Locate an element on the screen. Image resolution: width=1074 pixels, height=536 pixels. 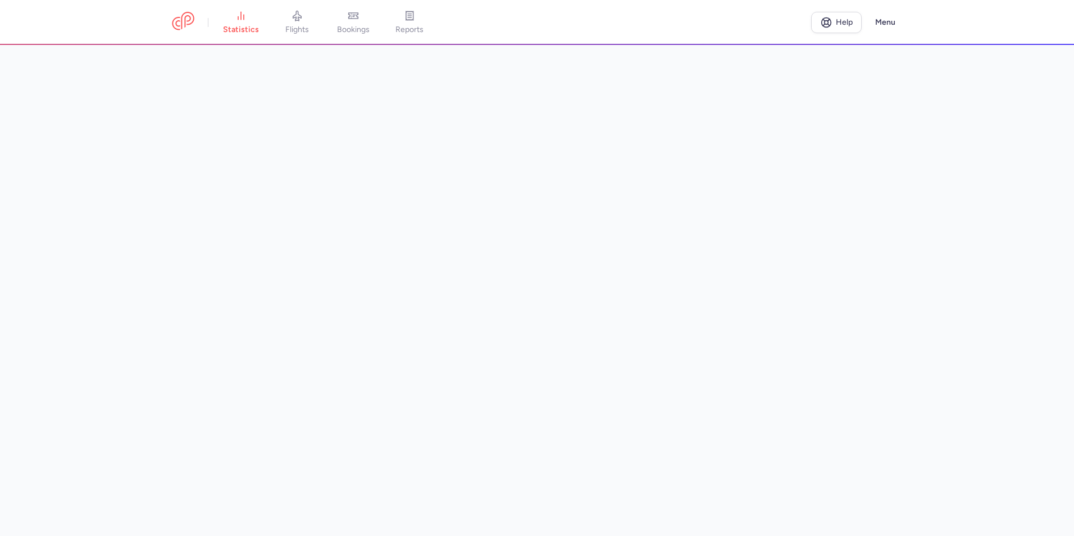
a: Help is located at coordinates (836, 22).